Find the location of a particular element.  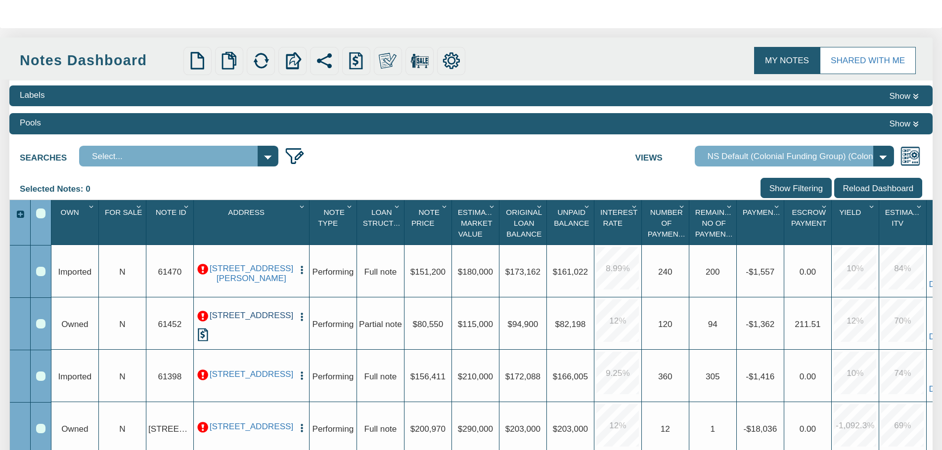

span: $115,000 is located at coordinates (475, 324).